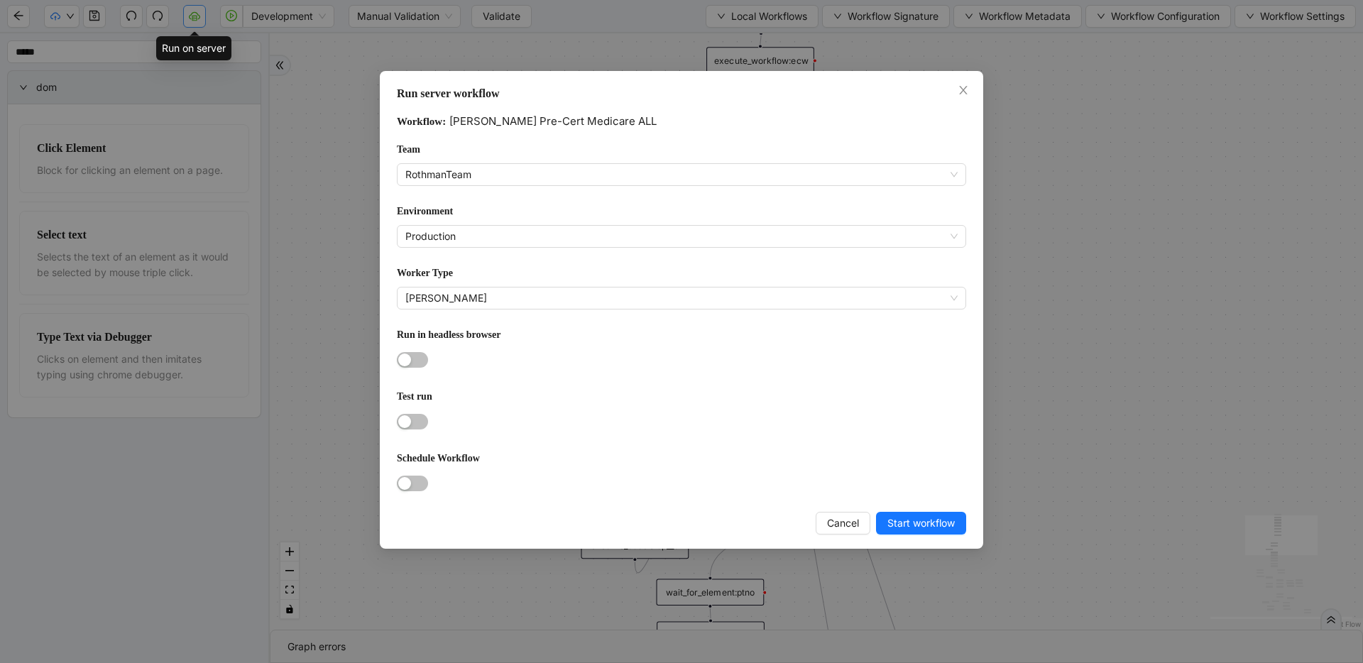 The width and height of the screenshot is (1363, 663). What do you see at coordinates (415, 397) in the screenshot?
I see `label: Test run` at bounding box center [415, 397].